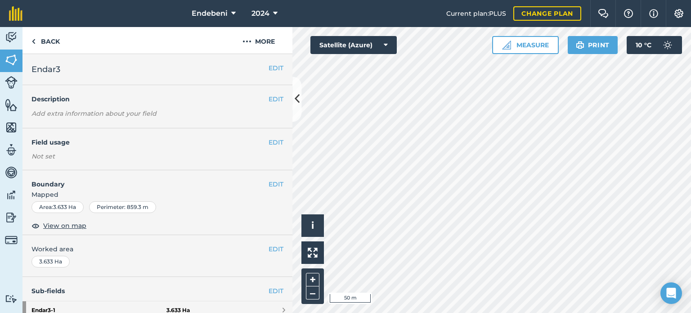 This screenshot has height=313, width=691. What do you see at coordinates (157, 156) in the screenshot?
I see `div: Not set` at bounding box center [157, 156].